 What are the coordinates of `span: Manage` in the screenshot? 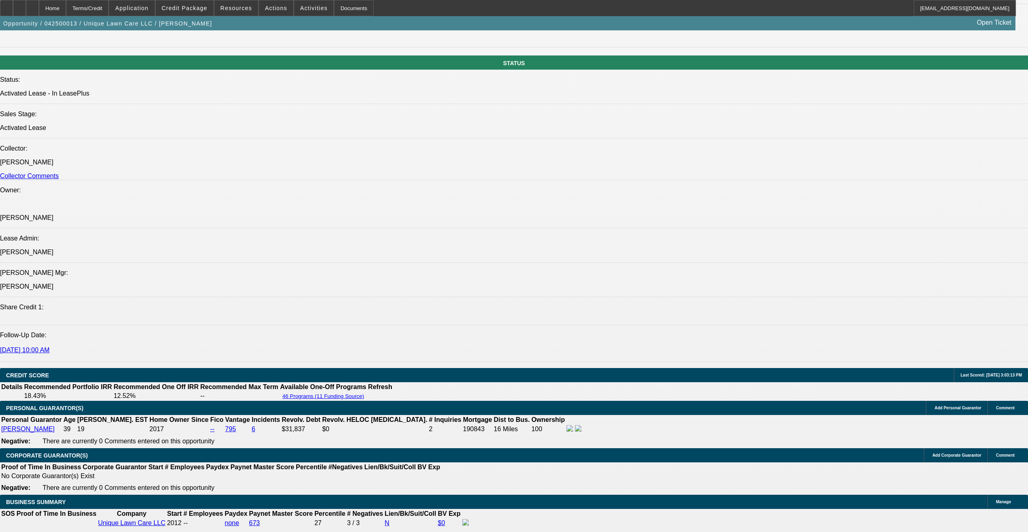 It's located at (1003, 502).